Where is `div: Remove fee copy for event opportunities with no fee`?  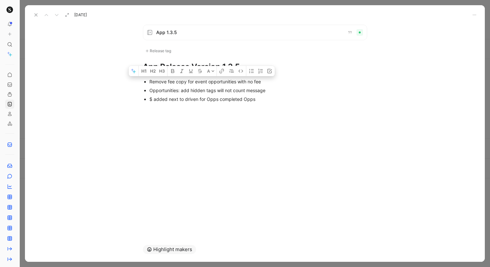 div: Remove fee copy for event opportunities with no fee is located at coordinates (258, 81).